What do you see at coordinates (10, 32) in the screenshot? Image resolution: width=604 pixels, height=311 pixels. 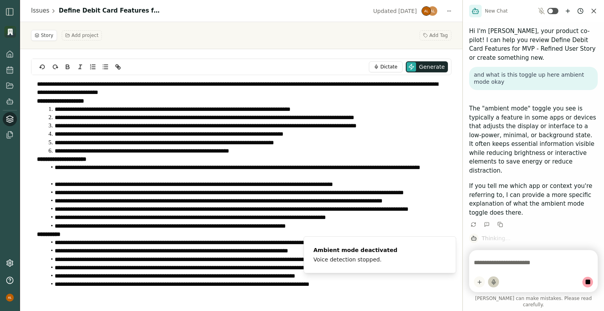 I see `img: Organization logo` at bounding box center [10, 32].